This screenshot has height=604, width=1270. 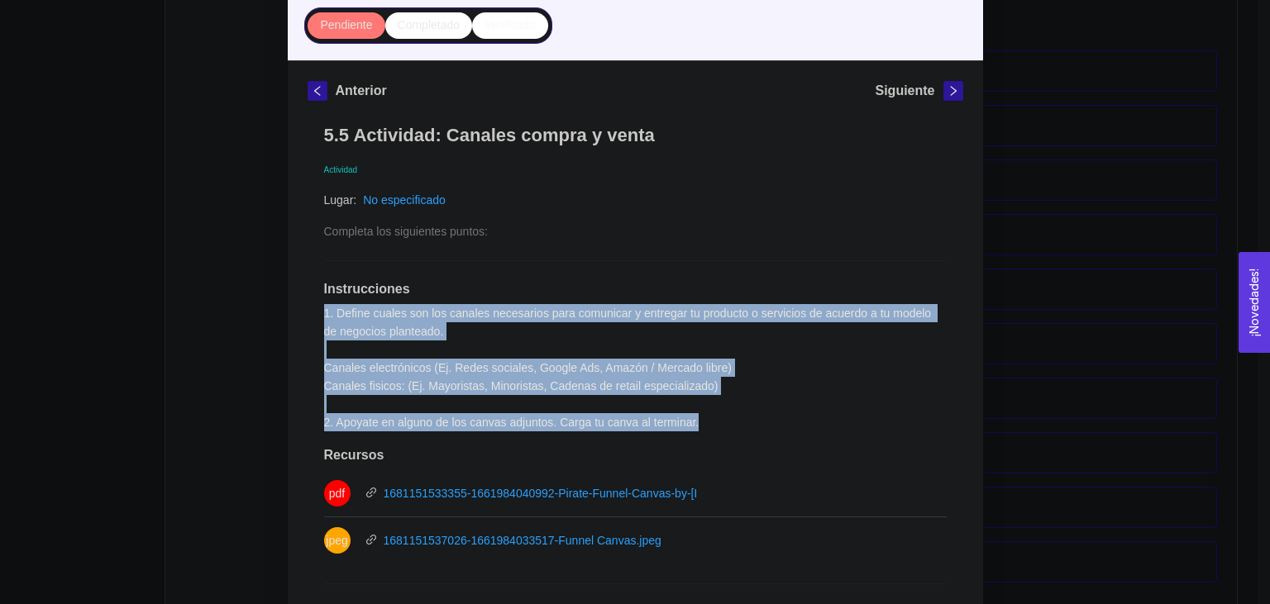 What do you see at coordinates (635, 289) in the screenshot?
I see `h1: Instrucciones` at bounding box center [635, 289].